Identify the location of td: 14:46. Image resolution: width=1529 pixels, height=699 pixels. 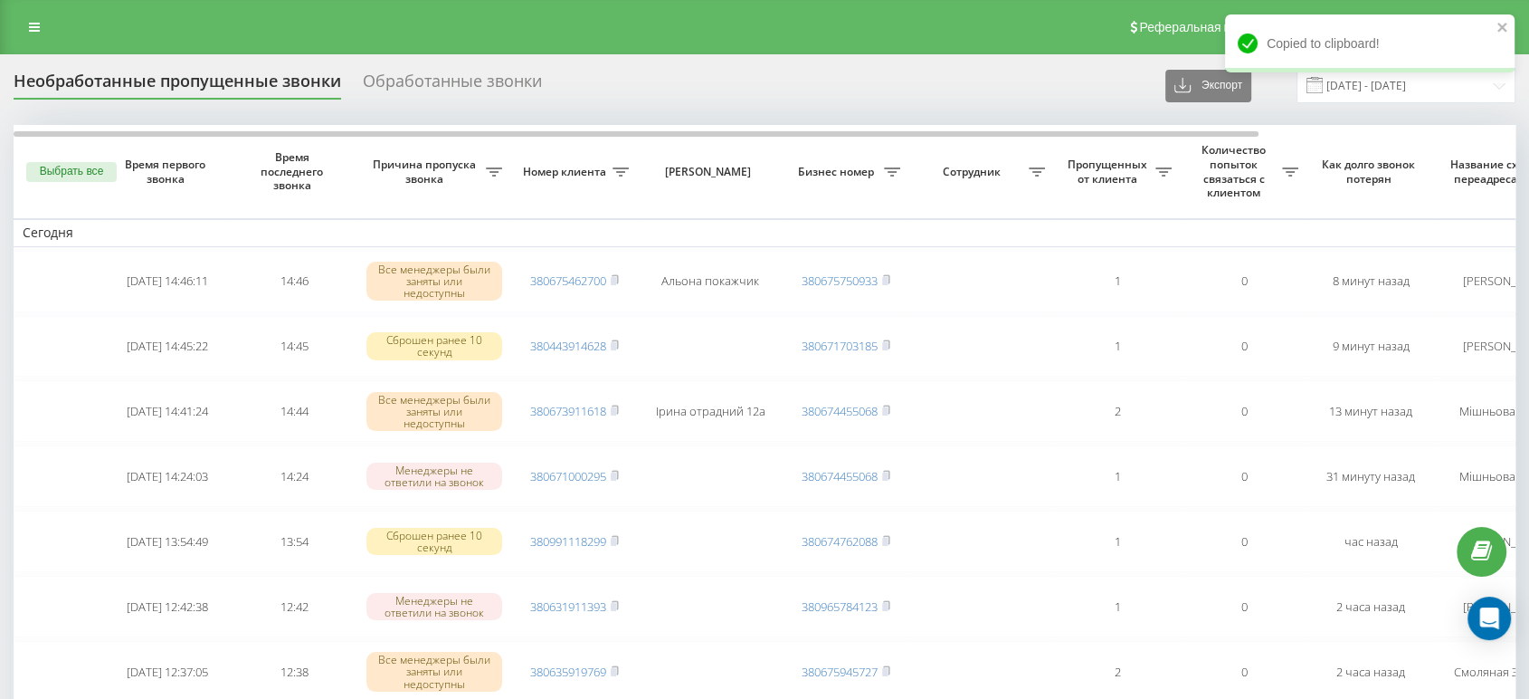
(294, 281).